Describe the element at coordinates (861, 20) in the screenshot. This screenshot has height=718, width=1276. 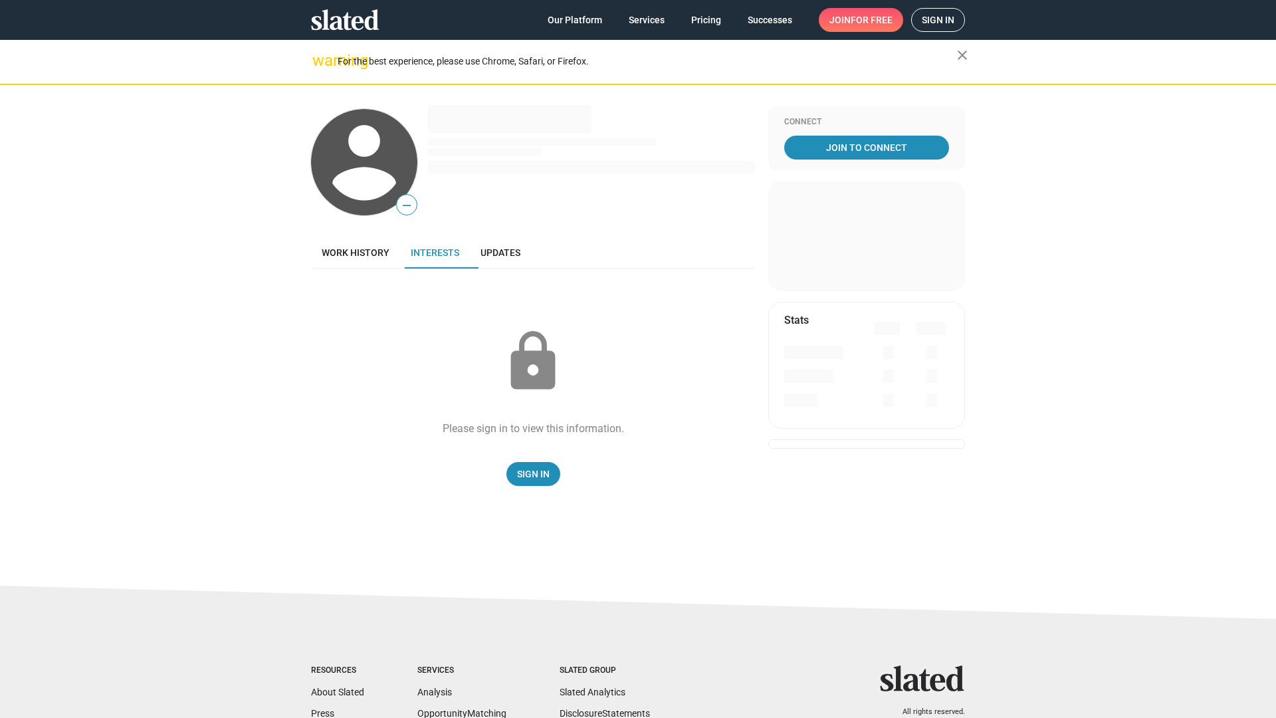
I see `span: Join` at that location.